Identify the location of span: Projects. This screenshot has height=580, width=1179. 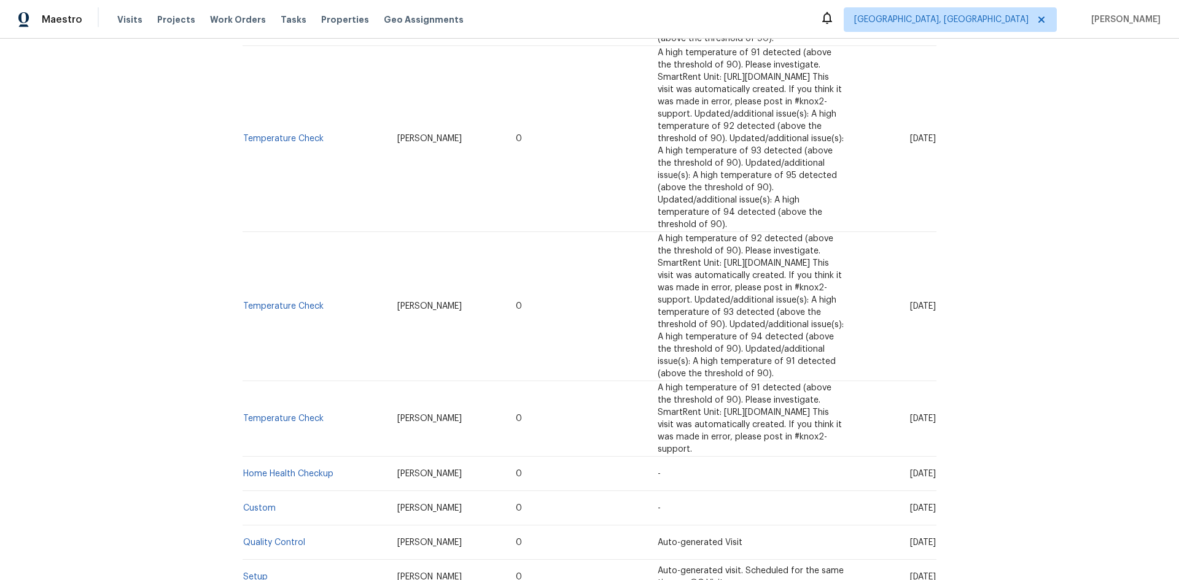
(176, 20).